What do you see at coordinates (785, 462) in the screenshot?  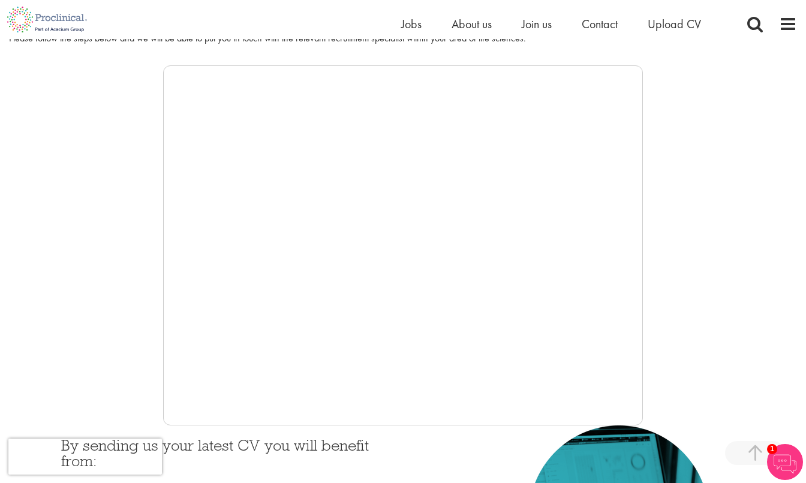 I see `img: Chatbot` at bounding box center [785, 462].